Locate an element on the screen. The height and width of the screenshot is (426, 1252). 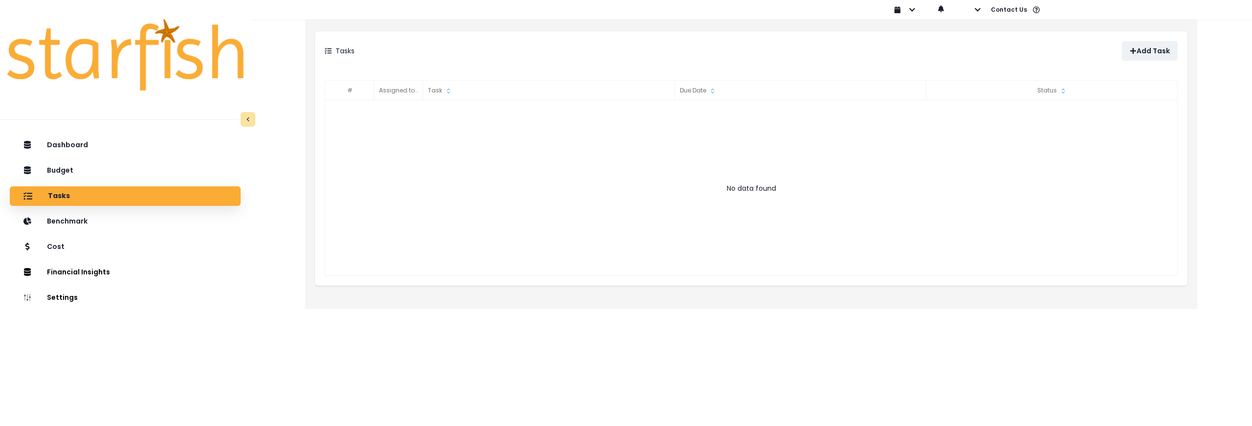
p: Cost is located at coordinates (56, 246).